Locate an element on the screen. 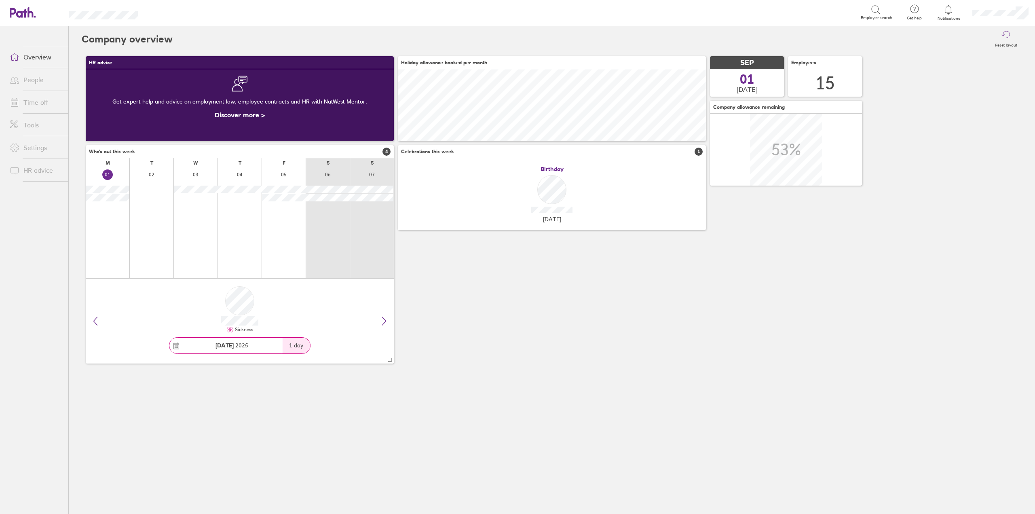 This screenshot has height=514, width=1035. span: Holiday allowance booked per month is located at coordinates (444, 63).